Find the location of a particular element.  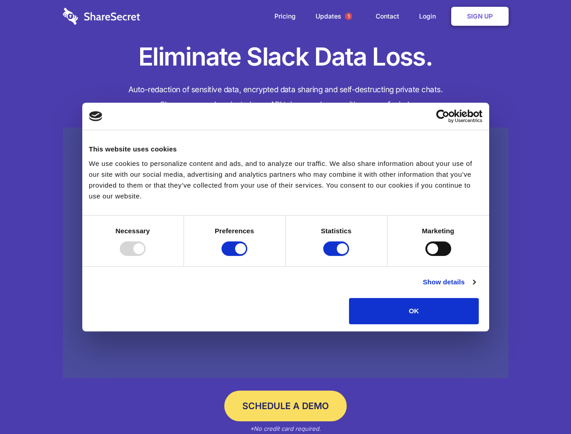

img: logo-wordmark-white-trans-d4663122ce5f474addd5e946df7df03e33cb6a1c49d2221995e7729f52c070b2.svg is located at coordinates (101, 16).